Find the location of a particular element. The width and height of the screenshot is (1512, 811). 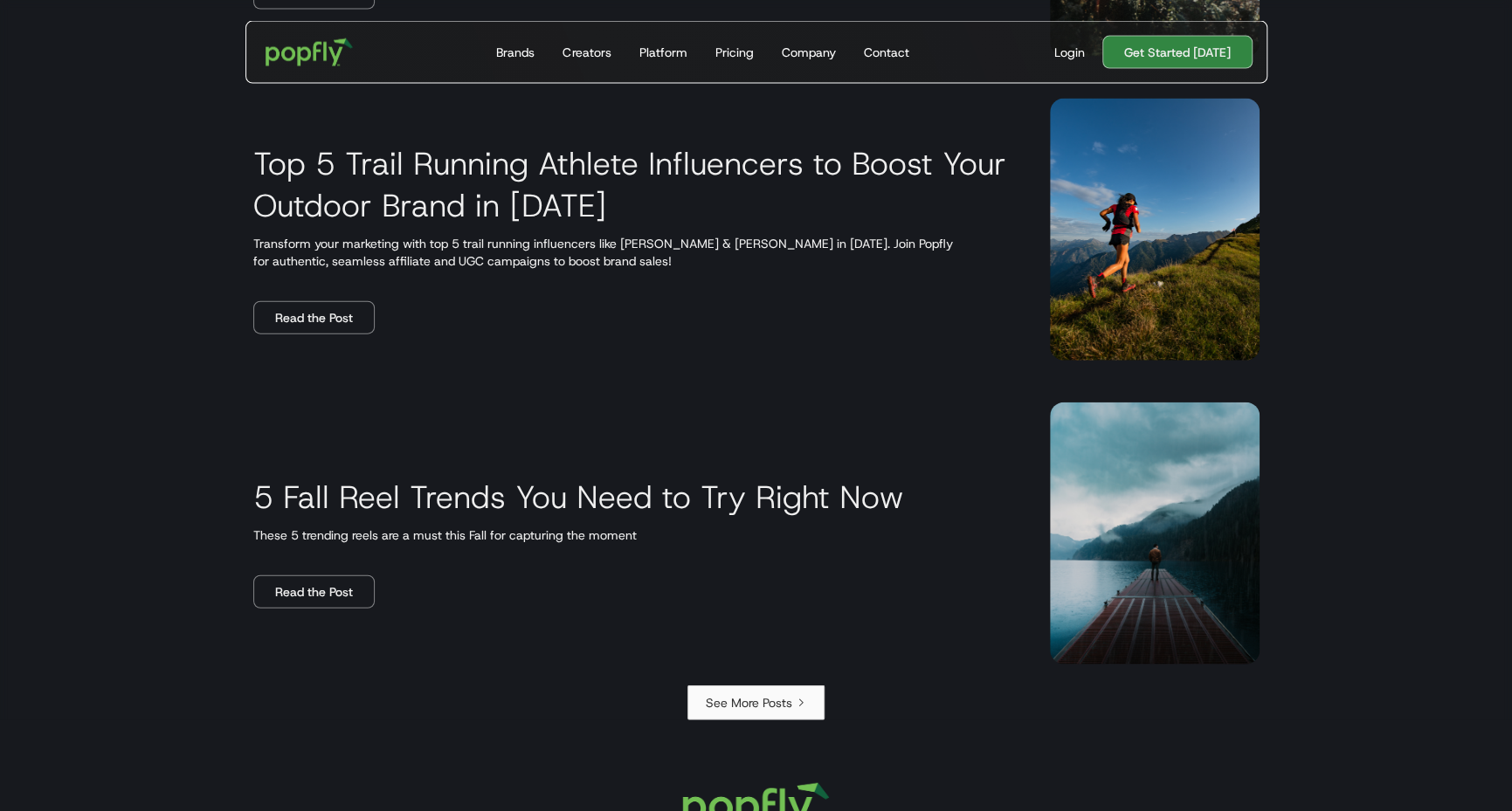

a: Platform is located at coordinates (662, 52).